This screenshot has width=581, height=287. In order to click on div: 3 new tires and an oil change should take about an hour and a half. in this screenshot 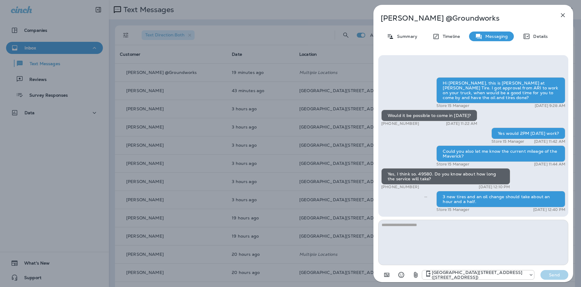, I will do `click(501, 199)`.